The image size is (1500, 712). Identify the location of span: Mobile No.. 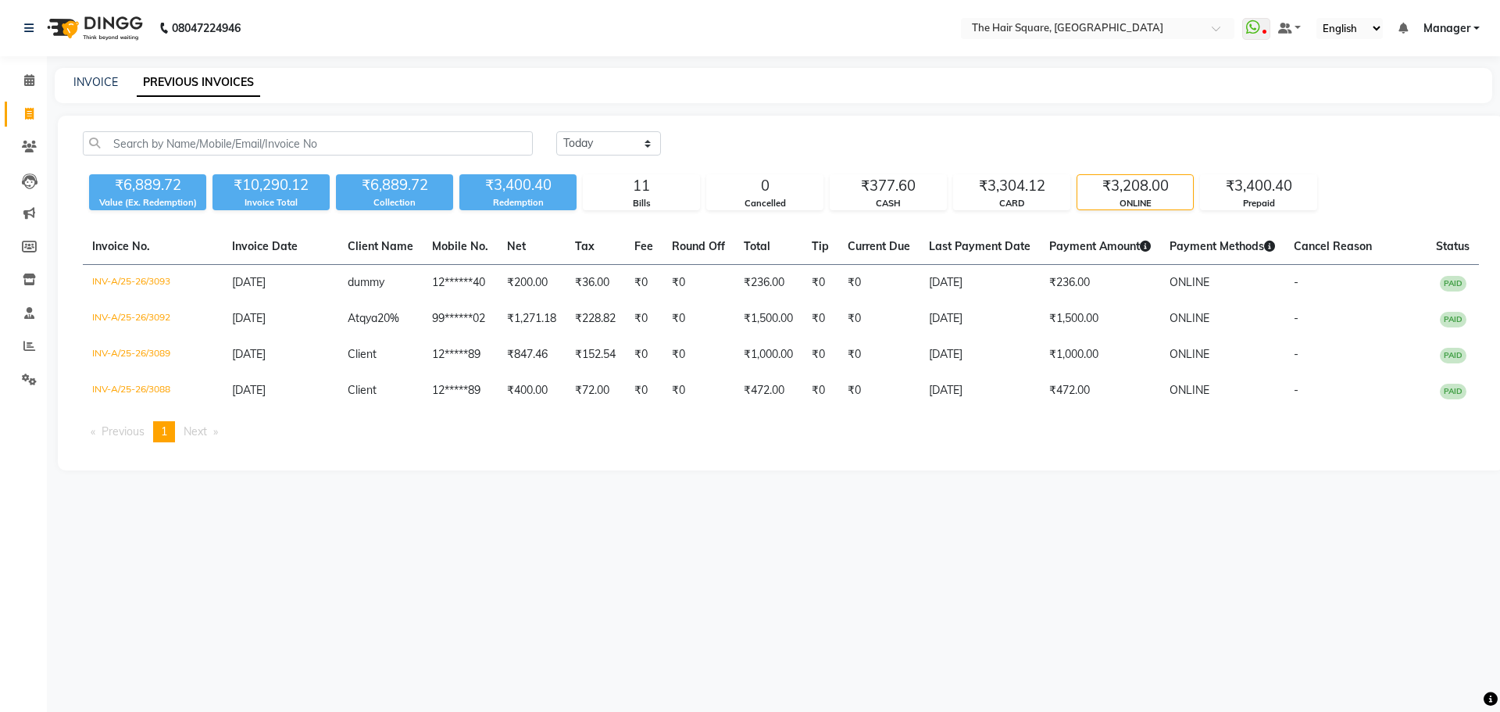
(460, 246).